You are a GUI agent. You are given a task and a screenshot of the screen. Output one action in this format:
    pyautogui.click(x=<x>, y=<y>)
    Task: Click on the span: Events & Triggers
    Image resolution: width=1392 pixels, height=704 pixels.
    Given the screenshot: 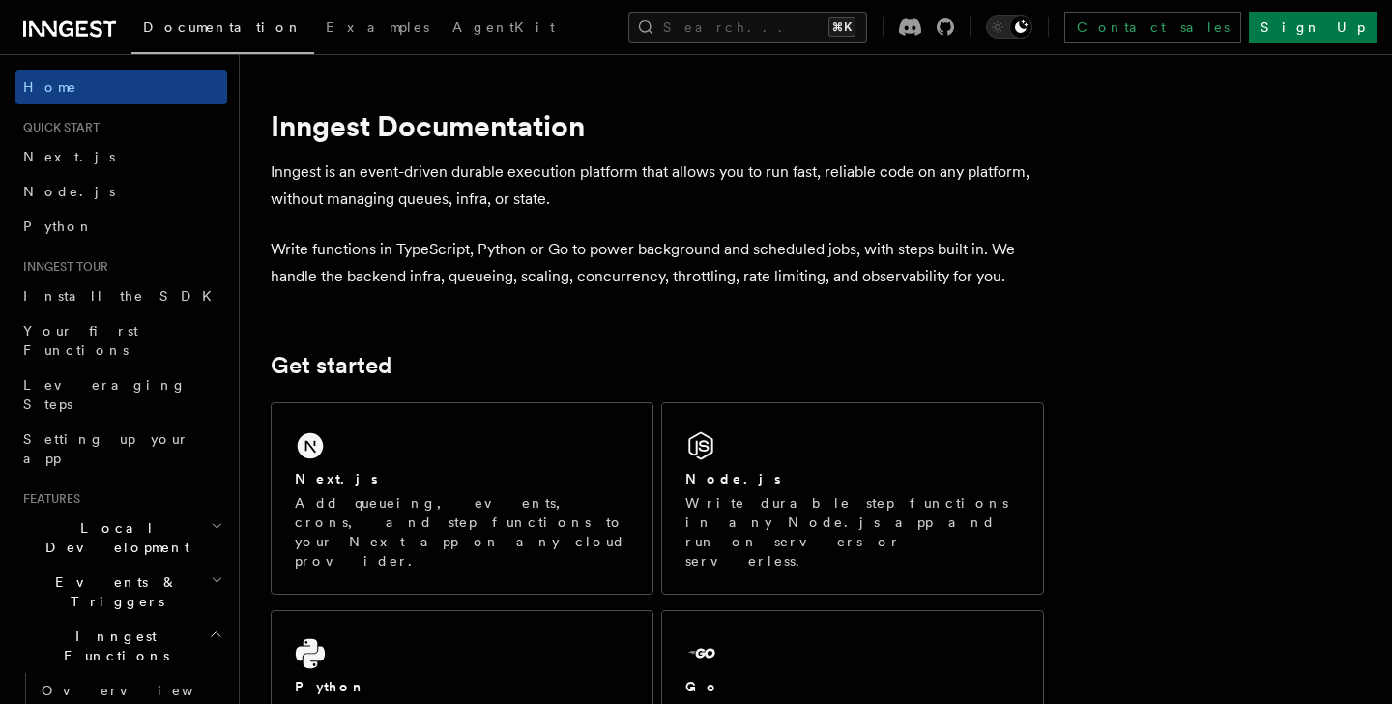 What is the action you would take?
    pyautogui.click(x=113, y=592)
    